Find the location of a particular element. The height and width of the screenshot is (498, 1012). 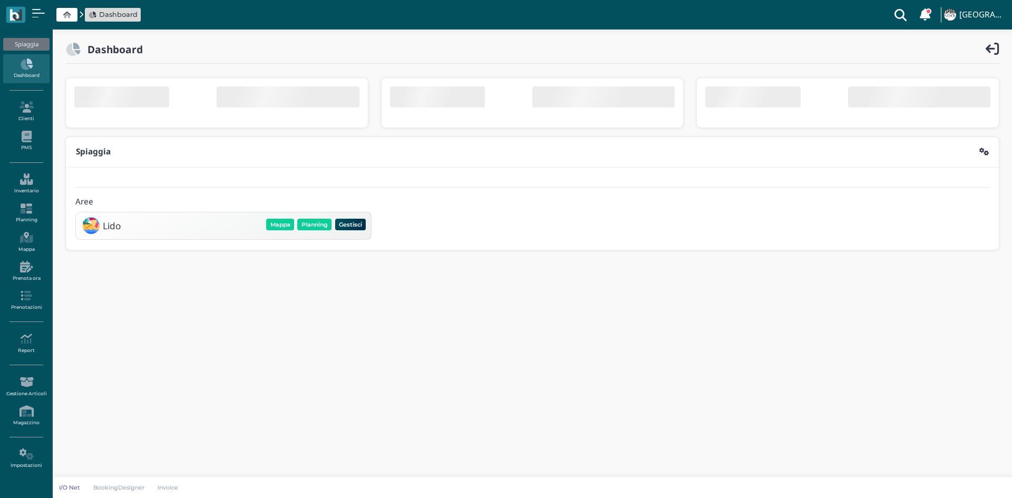

a: PMS is located at coordinates (26, 141).